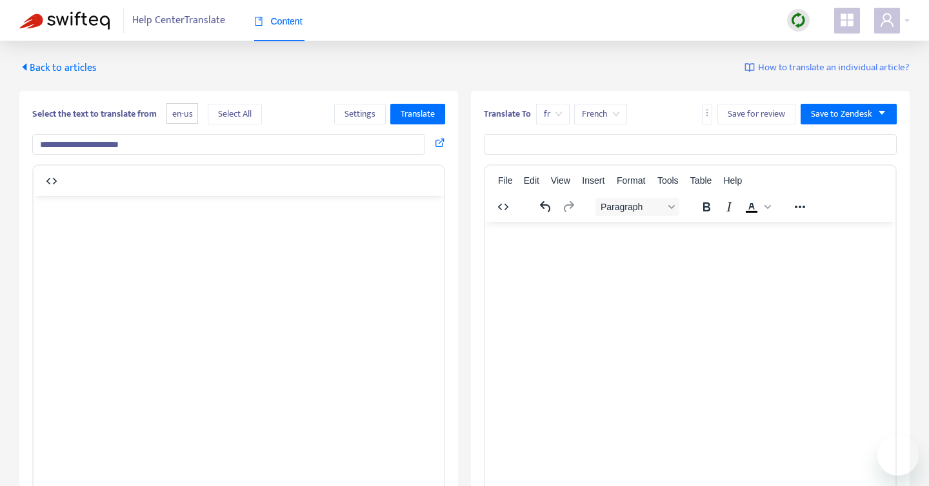 Image resolution: width=929 pixels, height=486 pixels. I want to click on span: caret-left, so click(25, 67).